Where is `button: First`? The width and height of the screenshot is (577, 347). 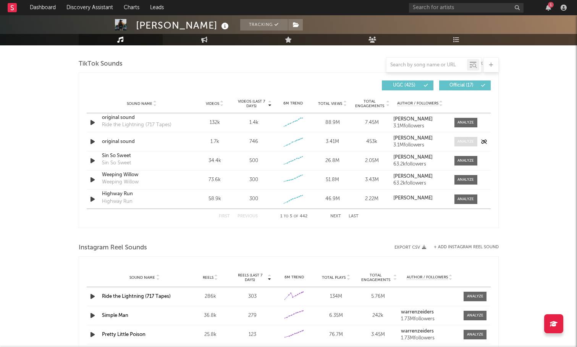 button: First is located at coordinates (224, 216).